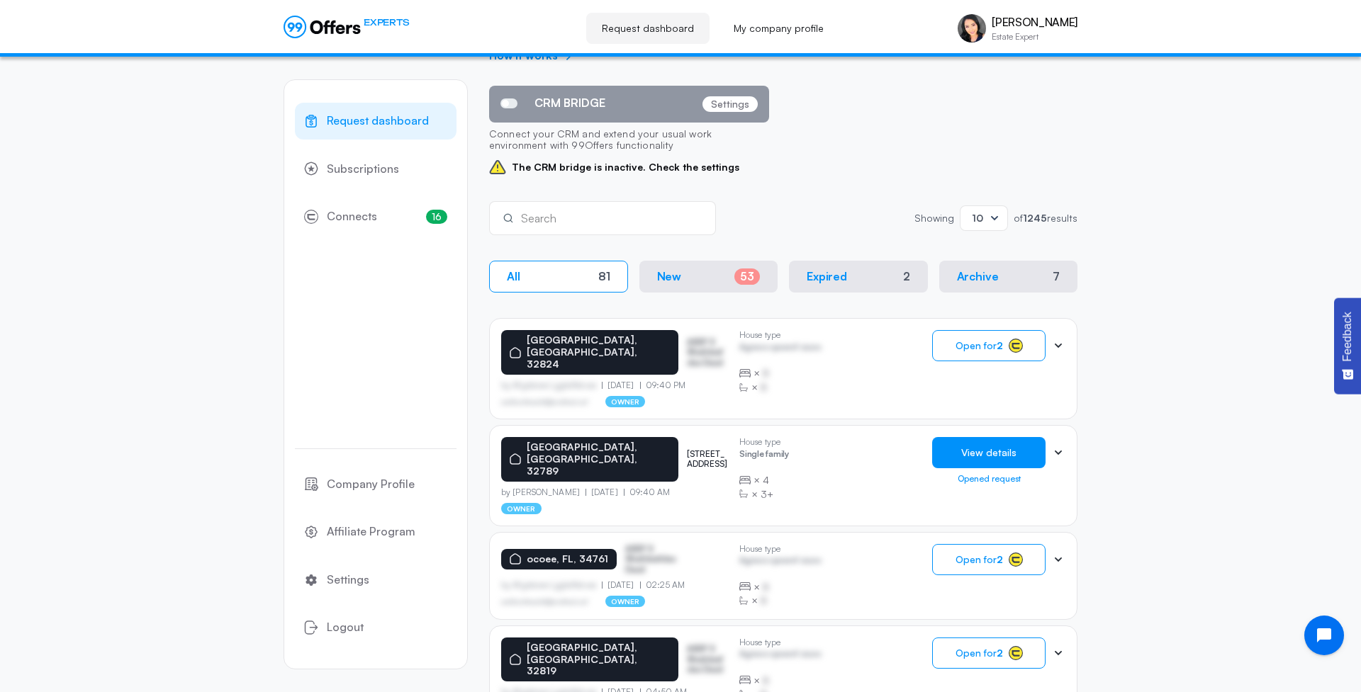  What do you see at coordinates (376, 628) in the screenshot?
I see `button: Logout` at bounding box center [376, 628].